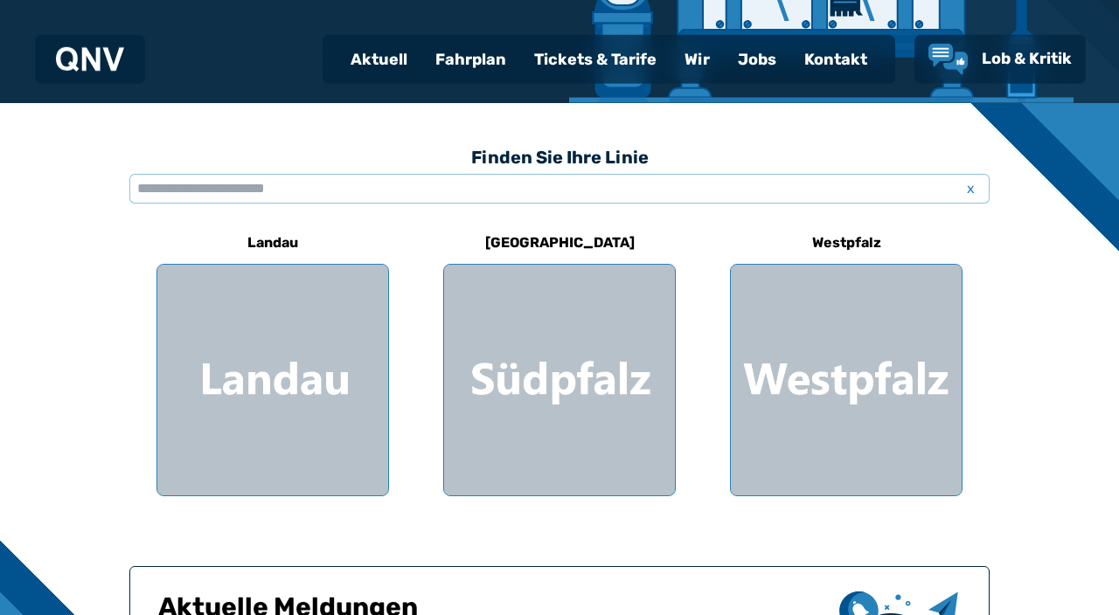  Describe the element at coordinates (696, 59) in the screenshot. I see `a: Wir` at that location.